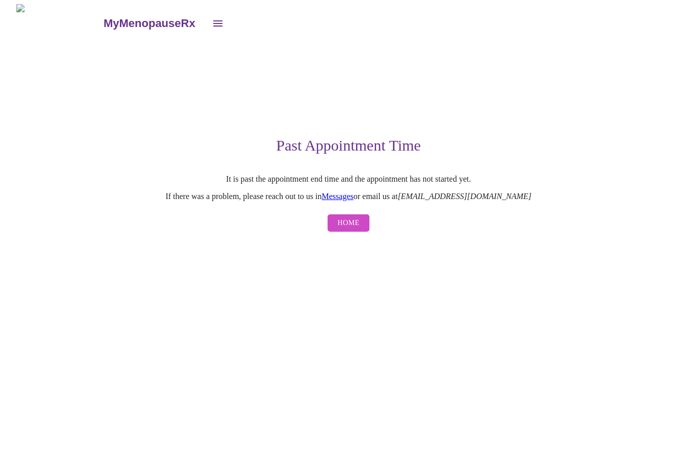  Describe the element at coordinates (349, 223) in the screenshot. I see `a: Home` at that location.